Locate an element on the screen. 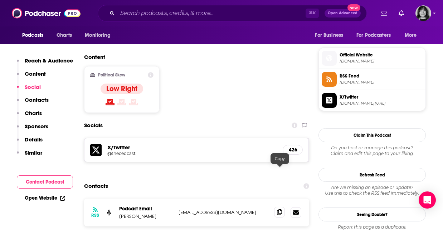  a: @theceocast is located at coordinates (192, 154).